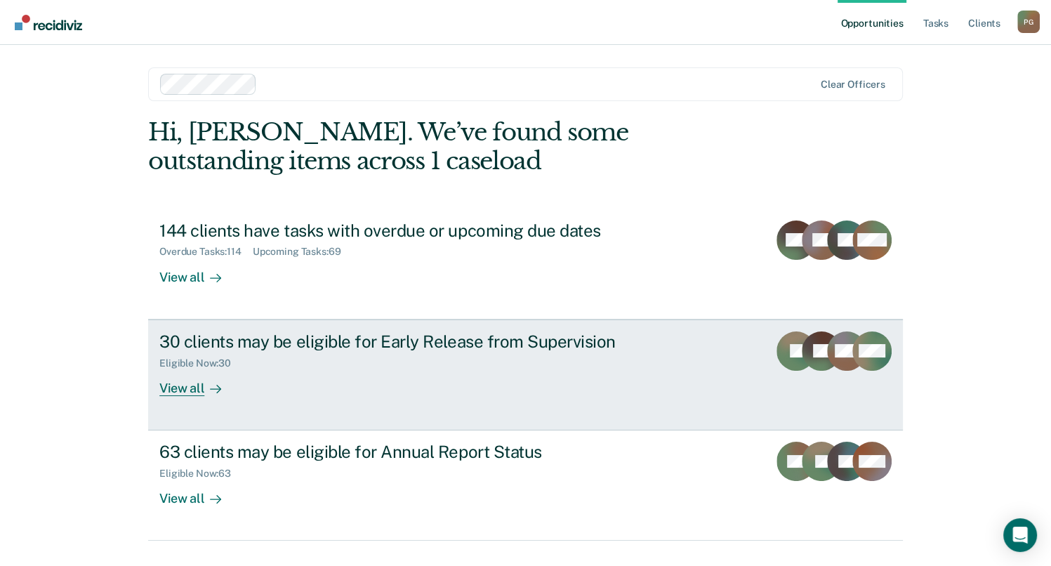 This screenshot has height=566, width=1051. I want to click on a: 63 clients may be eligible for Annual Report StatusEligible Now:63View all, so click(525, 485).